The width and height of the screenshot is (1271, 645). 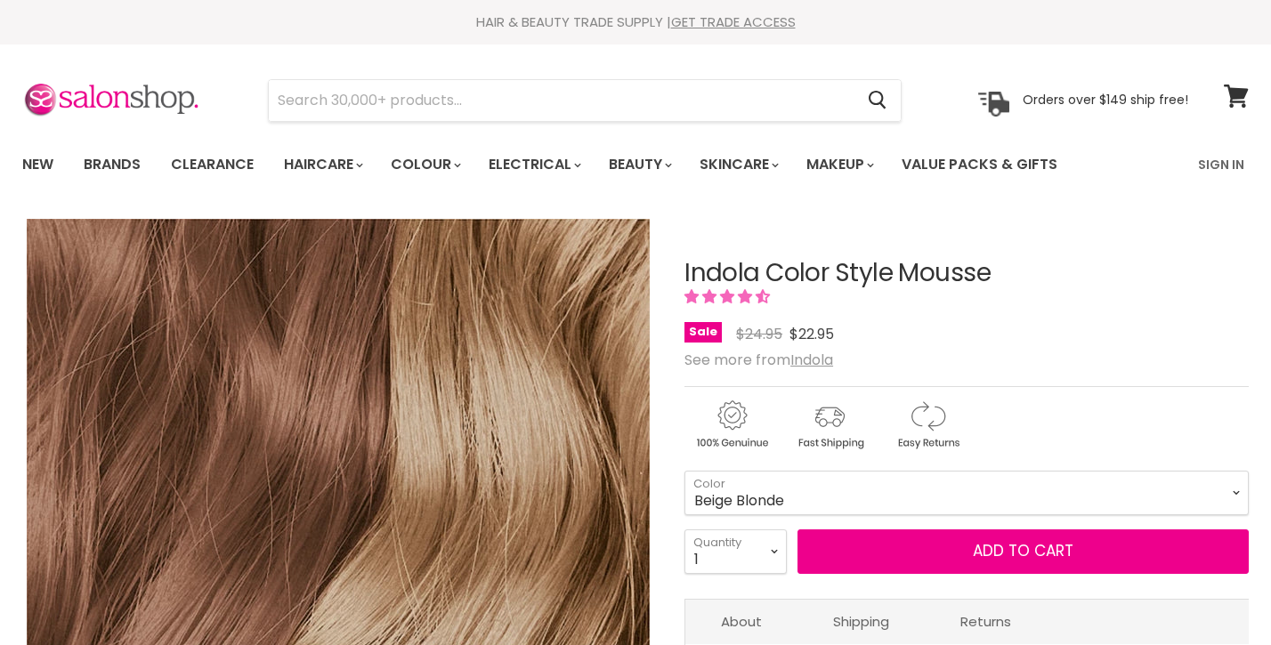 What do you see at coordinates (585, 101) in the screenshot?
I see `form: Product` at bounding box center [585, 101].